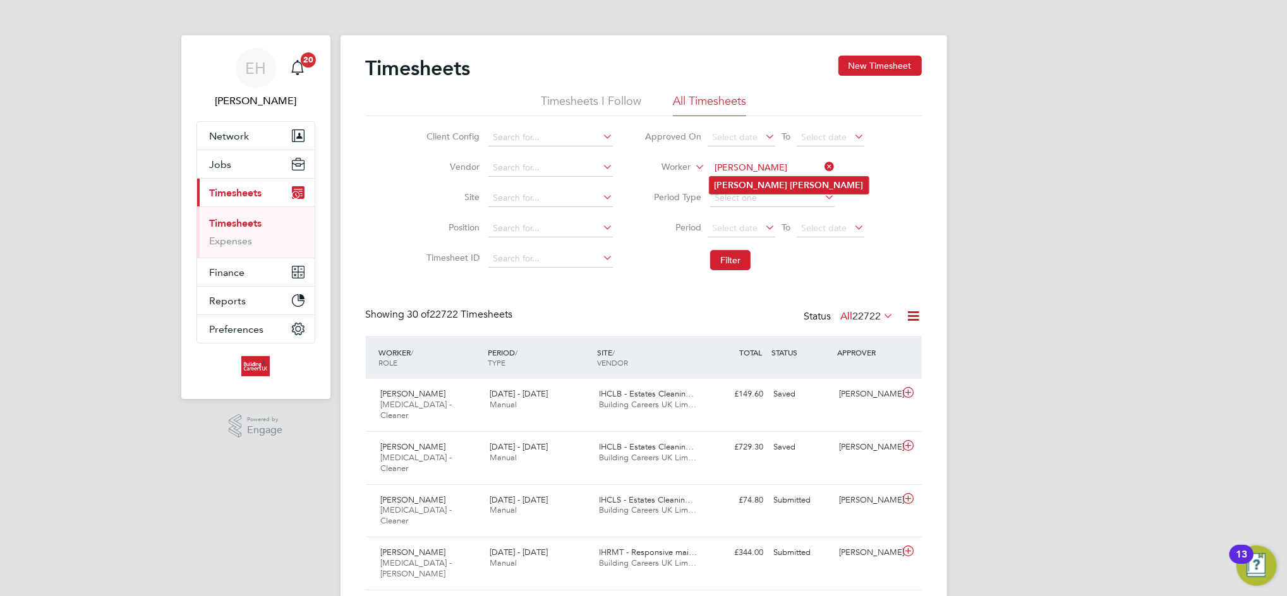 The height and width of the screenshot is (596, 1287). Describe the element at coordinates (673, 227) in the screenshot. I see `label: Period` at that location.